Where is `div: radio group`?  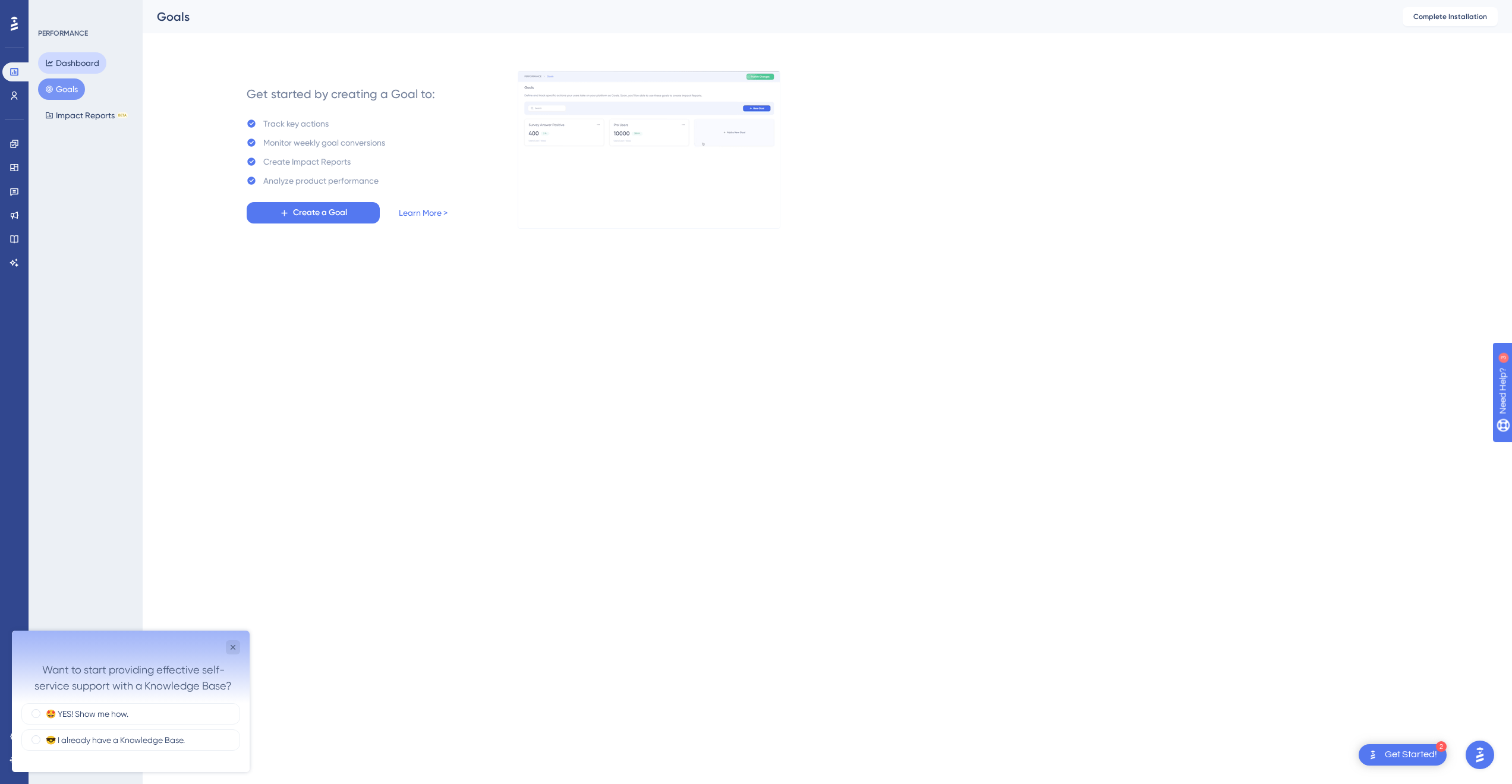
div: radio group is located at coordinates (119, 96).